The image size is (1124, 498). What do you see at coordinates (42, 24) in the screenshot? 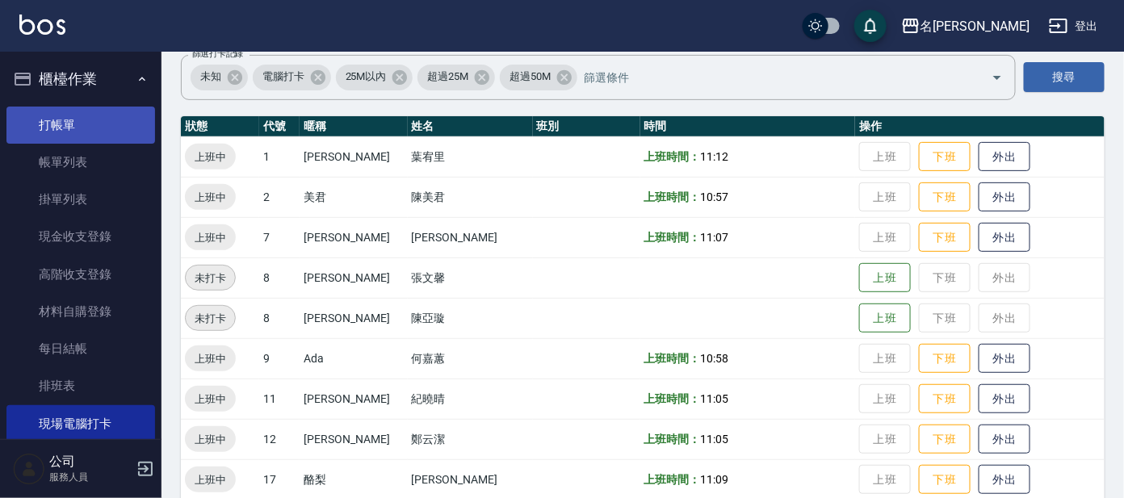
I see `img: Logo` at bounding box center [42, 24].